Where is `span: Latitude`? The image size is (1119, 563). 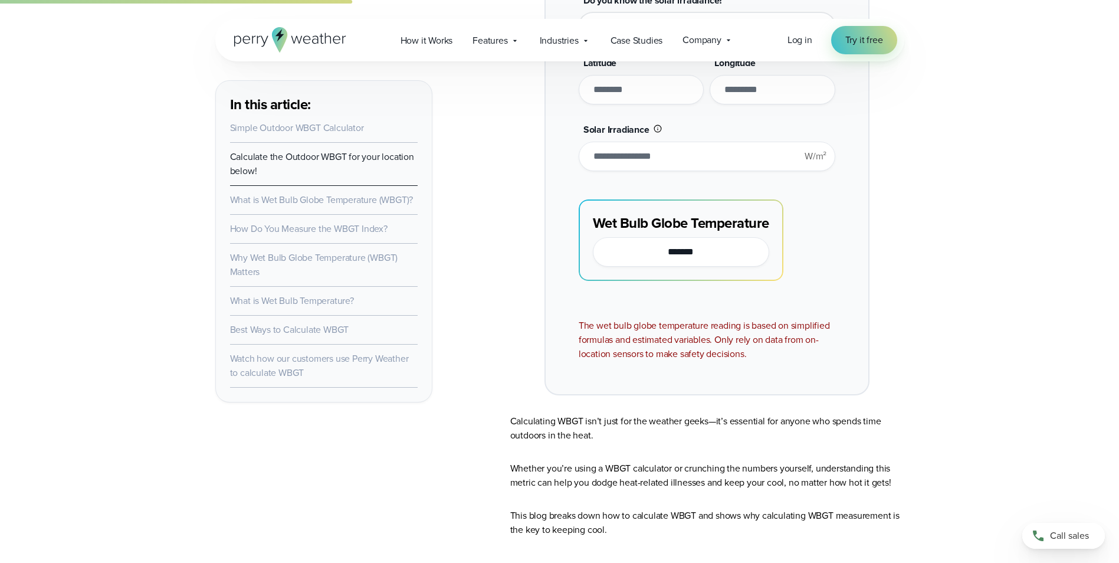
span: Latitude is located at coordinates (600, 63).